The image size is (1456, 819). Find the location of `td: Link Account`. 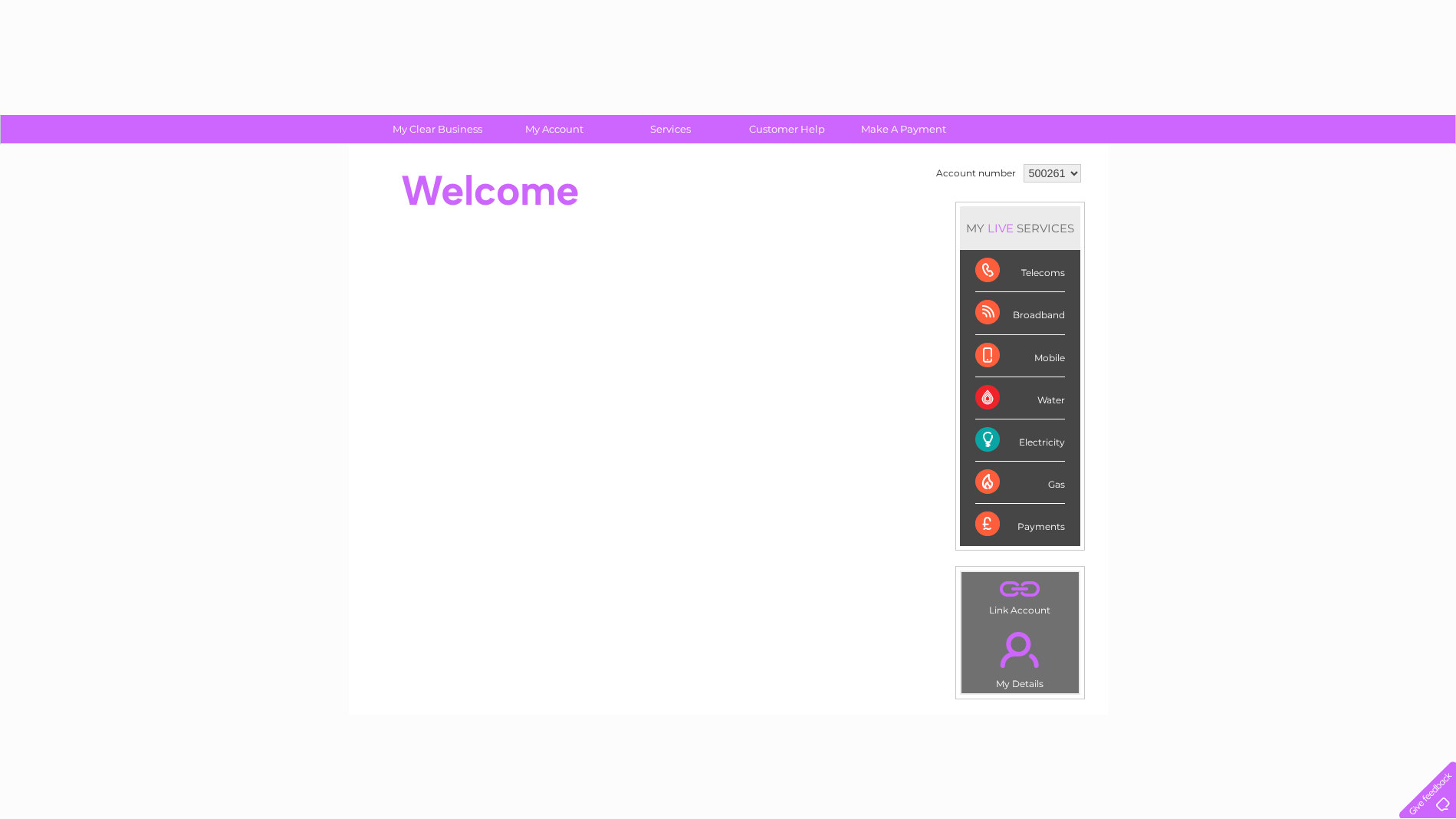

td: Link Account is located at coordinates (1019, 595).